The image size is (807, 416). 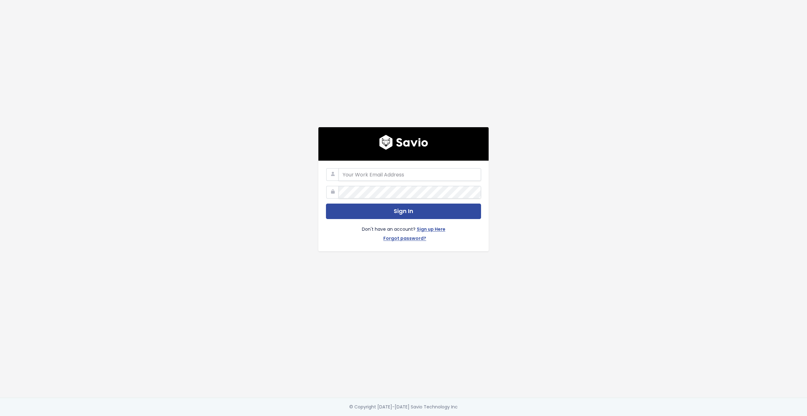 What do you see at coordinates (431, 230) in the screenshot?
I see `a: Sign up Here` at bounding box center [431, 230].